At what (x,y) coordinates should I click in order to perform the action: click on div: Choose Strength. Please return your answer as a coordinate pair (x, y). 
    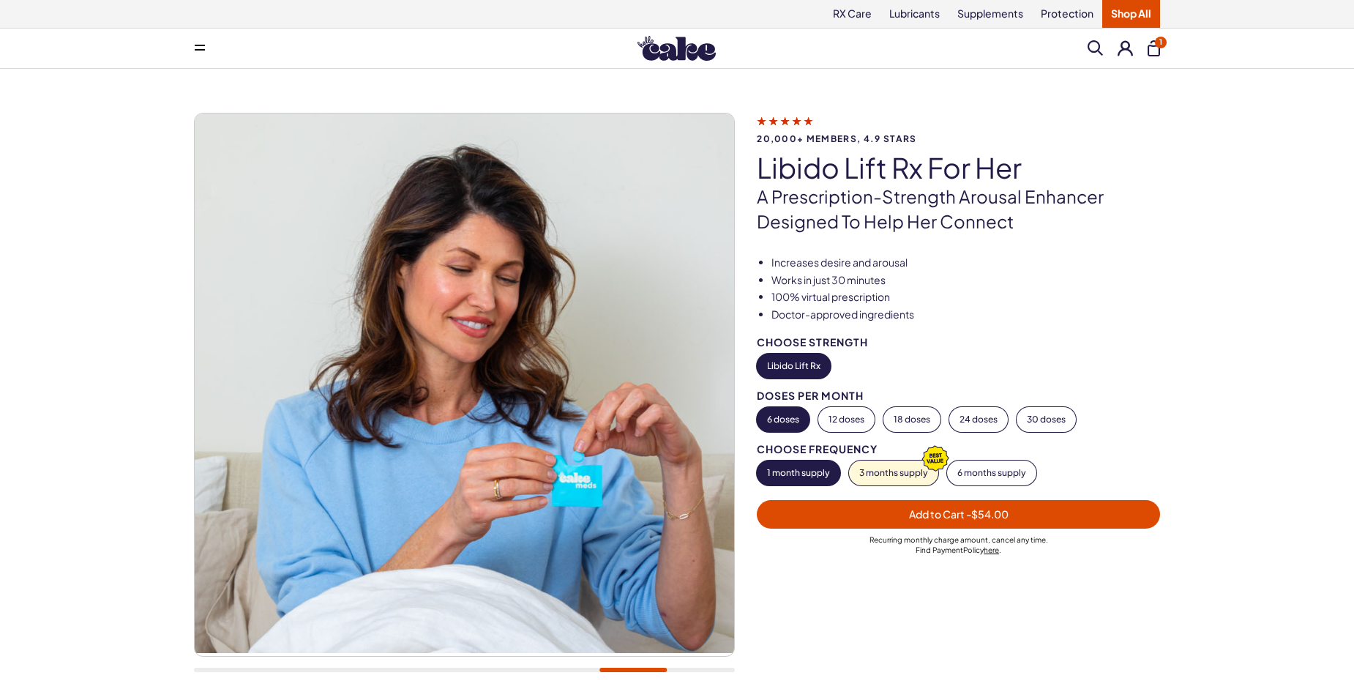
    Looking at the image, I should click on (958, 342).